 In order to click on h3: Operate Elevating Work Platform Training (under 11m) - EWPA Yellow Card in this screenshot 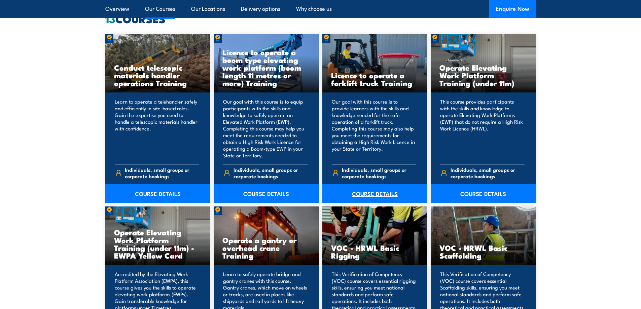, I will do `click(158, 244)`.